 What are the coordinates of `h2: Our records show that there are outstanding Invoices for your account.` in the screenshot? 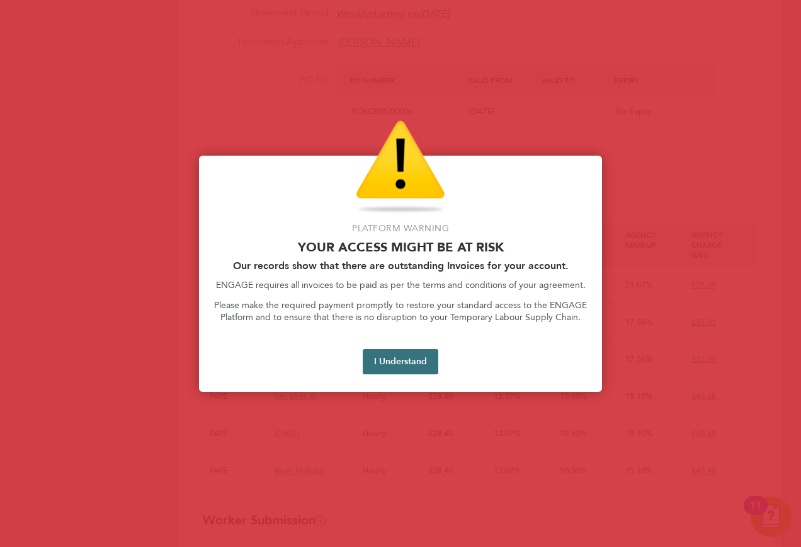 It's located at (401, 265).